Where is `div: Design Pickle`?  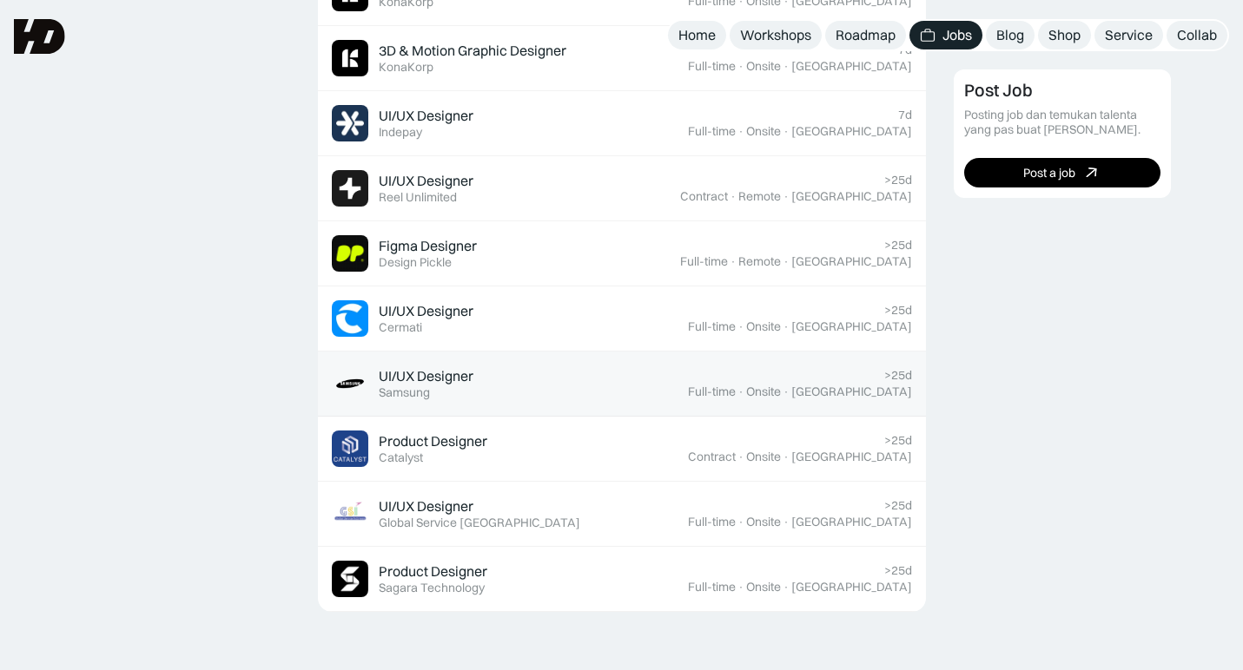 div: Design Pickle is located at coordinates (415, 262).